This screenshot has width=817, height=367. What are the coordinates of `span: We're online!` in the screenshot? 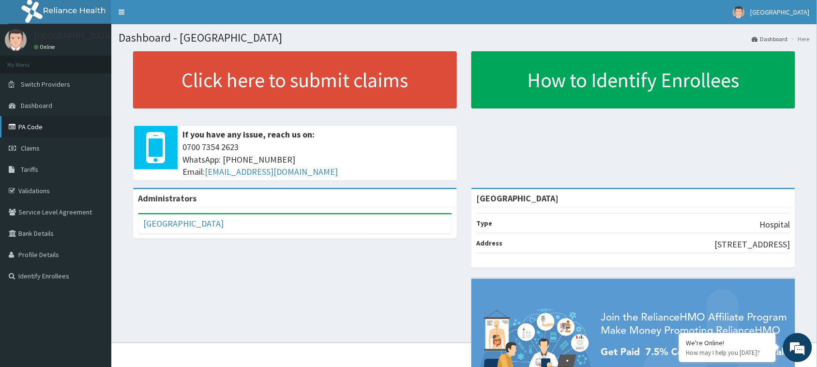 It's located at (95, 171).